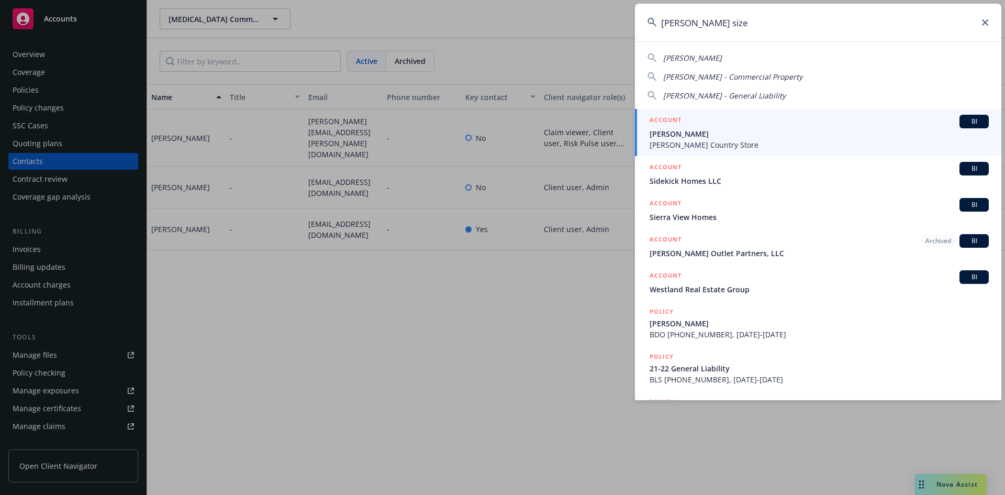 The width and height of the screenshot is (1005, 495). What do you see at coordinates (819, 289) in the screenshot?
I see `span: Westland Real Estate Group` at bounding box center [819, 289].